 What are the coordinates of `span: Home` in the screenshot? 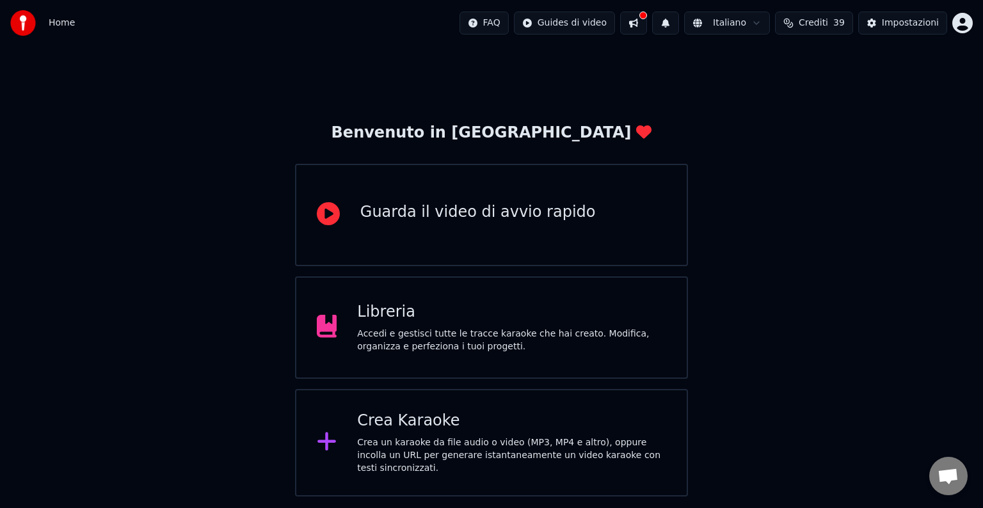 It's located at (61, 23).